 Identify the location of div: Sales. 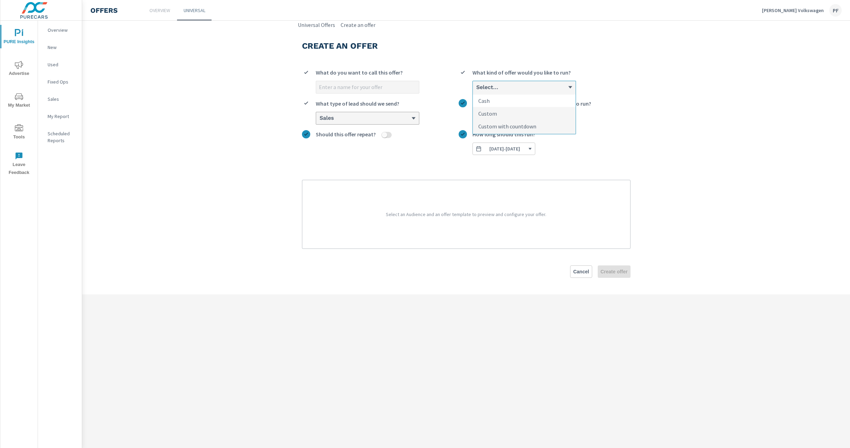
(60, 99).